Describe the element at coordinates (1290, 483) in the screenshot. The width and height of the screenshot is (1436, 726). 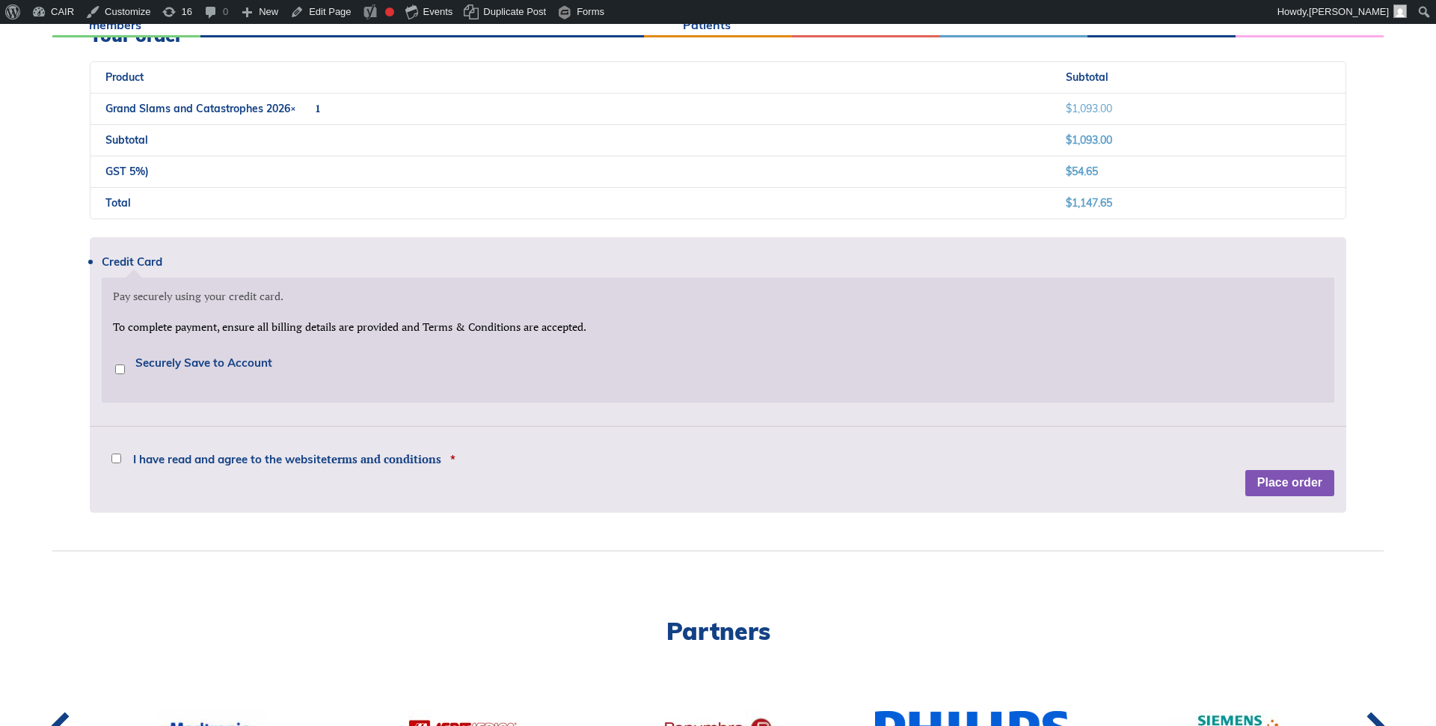
I see `button: Place order` at that location.